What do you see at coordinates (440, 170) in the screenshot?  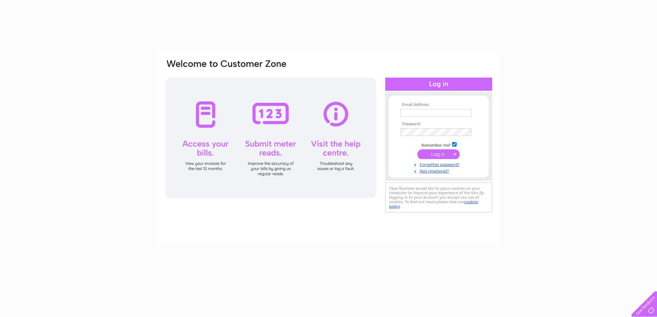 I see `a: Not registered?` at bounding box center [440, 170].